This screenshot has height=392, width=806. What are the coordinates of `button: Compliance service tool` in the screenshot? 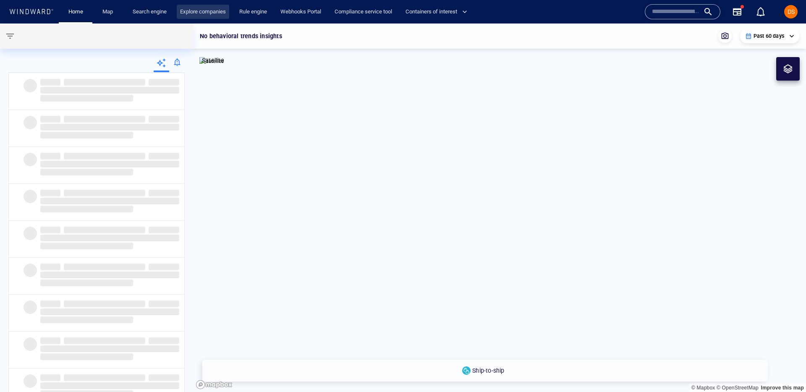 It's located at (363, 12).